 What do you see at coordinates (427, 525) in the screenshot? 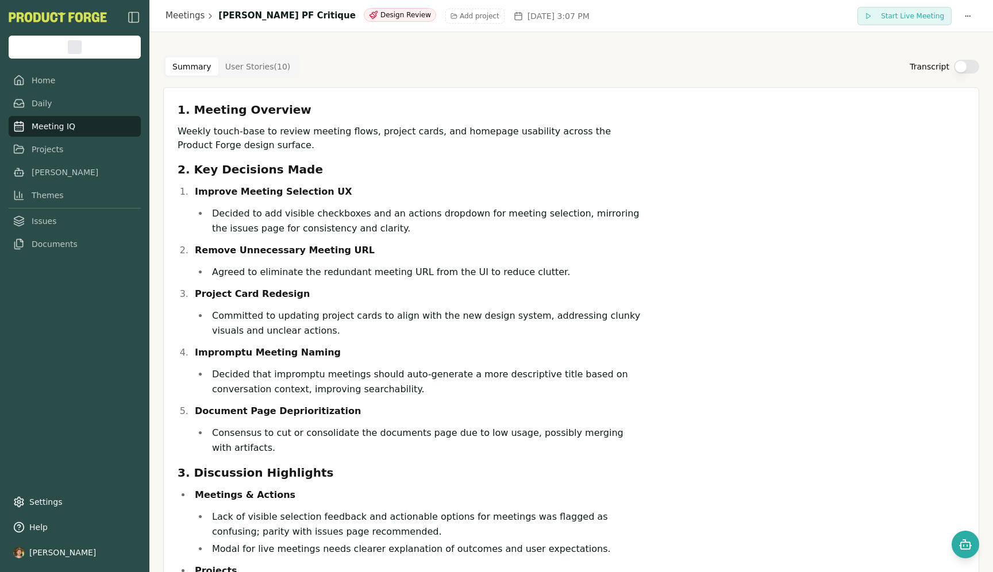
I see `li: Lack of visible selection feedback and actionable options for meetings was flagged as confusing; ...` at bounding box center [427, 525].